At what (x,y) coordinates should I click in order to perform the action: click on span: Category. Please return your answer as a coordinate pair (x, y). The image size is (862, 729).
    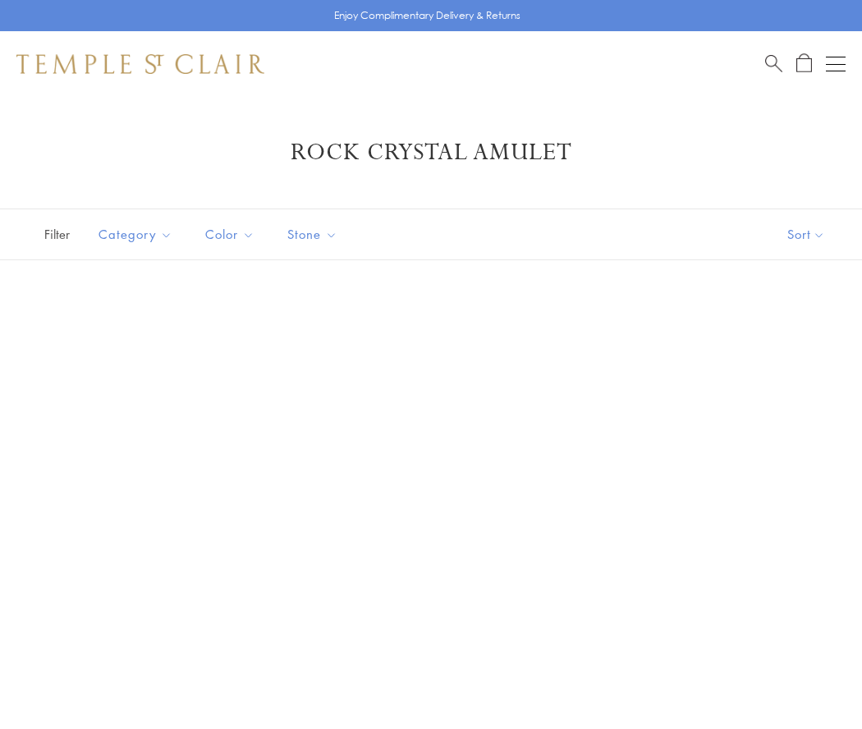
    Looking at the image, I should click on (137, 234).